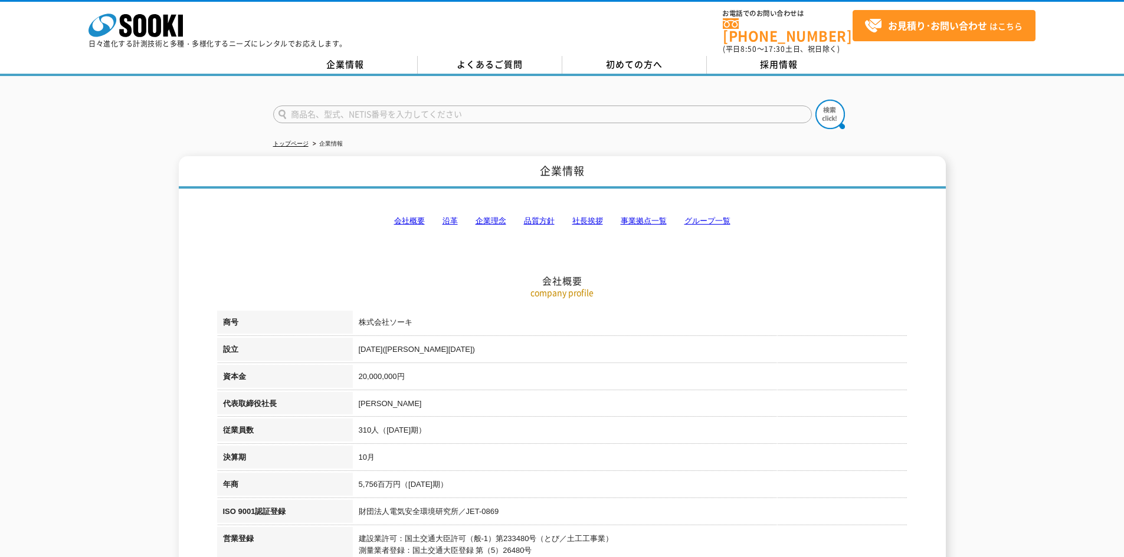  Describe the element at coordinates (539, 221) in the screenshot. I see `a: 品質方針` at that location.